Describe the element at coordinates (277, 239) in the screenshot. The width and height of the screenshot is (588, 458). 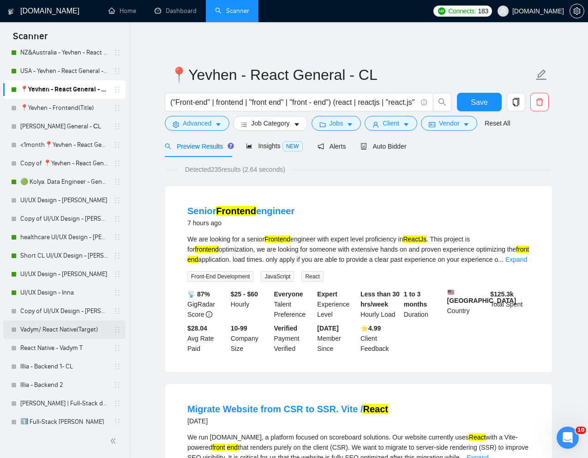
I see `mark: Frontend` at that location.